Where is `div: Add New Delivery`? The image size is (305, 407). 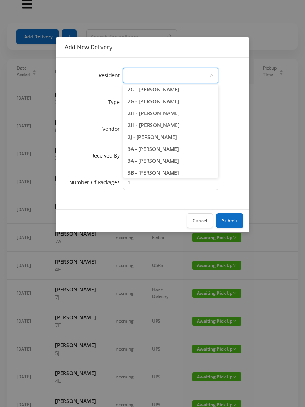 div: Add New Delivery is located at coordinates (152, 47).